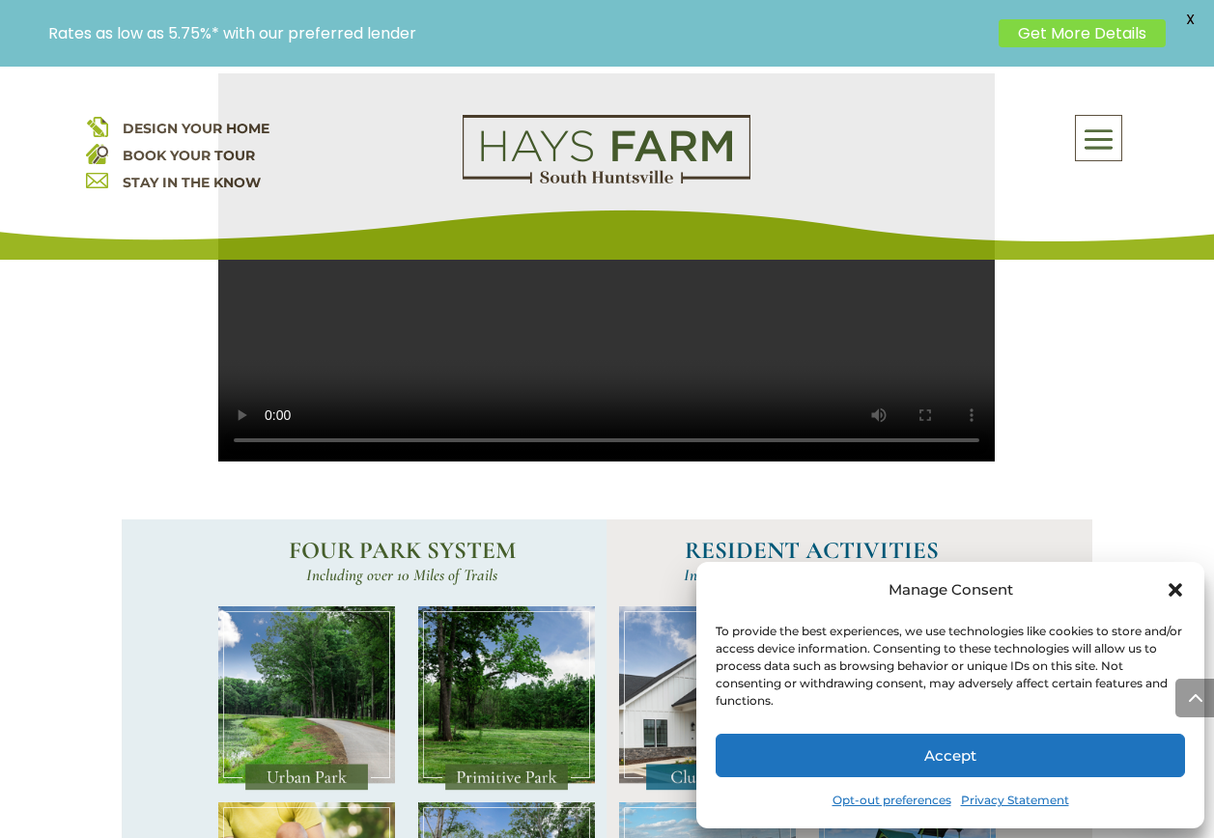 This screenshot has width=1214, height=838. I want to click on a: hays farm homes huntsville development, so click(607, 180).